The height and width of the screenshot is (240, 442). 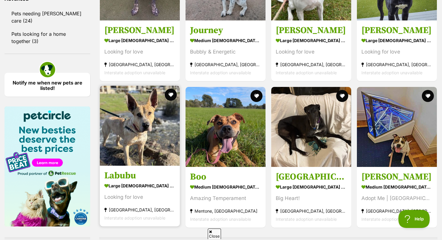 What do you see at coordinates (47, 166) in the screenshot?
I see `img: Pet Circle promo banner` at bounding box center [47, 166].